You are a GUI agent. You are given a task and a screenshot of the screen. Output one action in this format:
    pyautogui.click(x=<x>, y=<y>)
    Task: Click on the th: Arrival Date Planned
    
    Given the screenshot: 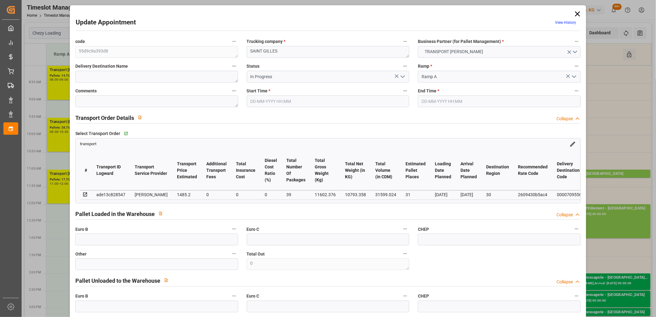 What is the action you would take?
    pyautogui.click(x=469, y=170)
    